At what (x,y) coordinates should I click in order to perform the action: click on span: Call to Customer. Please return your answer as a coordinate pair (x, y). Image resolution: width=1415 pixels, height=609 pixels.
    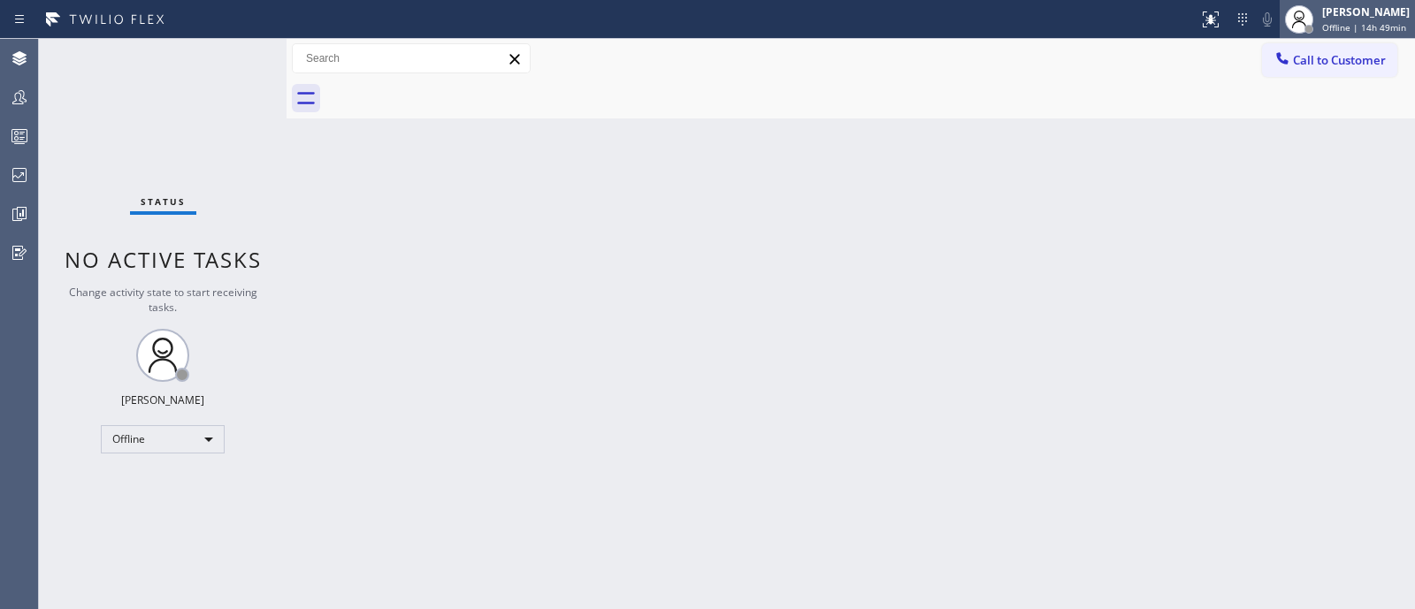
    Looking at the image, I should click on (1339, 60).